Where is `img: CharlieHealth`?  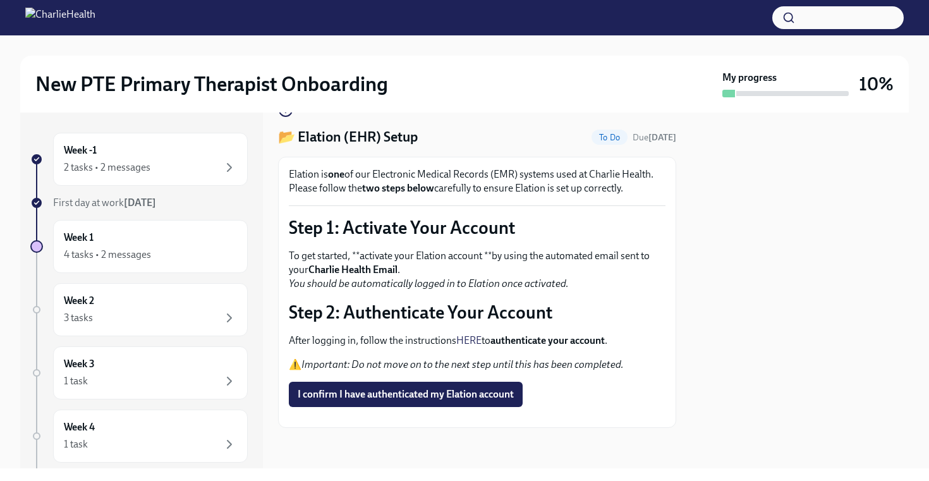 img: CharlieHealth is located at coordinates (60, 18).